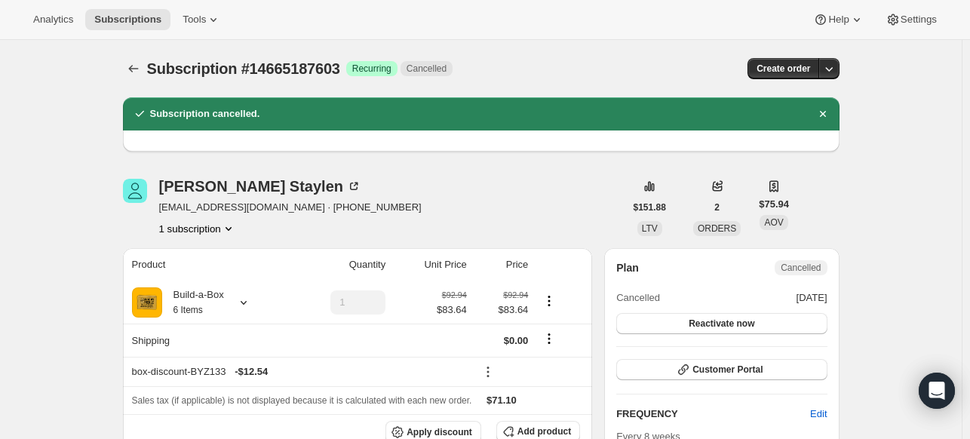  I want to click on span: Subscription #14665187603, so click(244, 69).